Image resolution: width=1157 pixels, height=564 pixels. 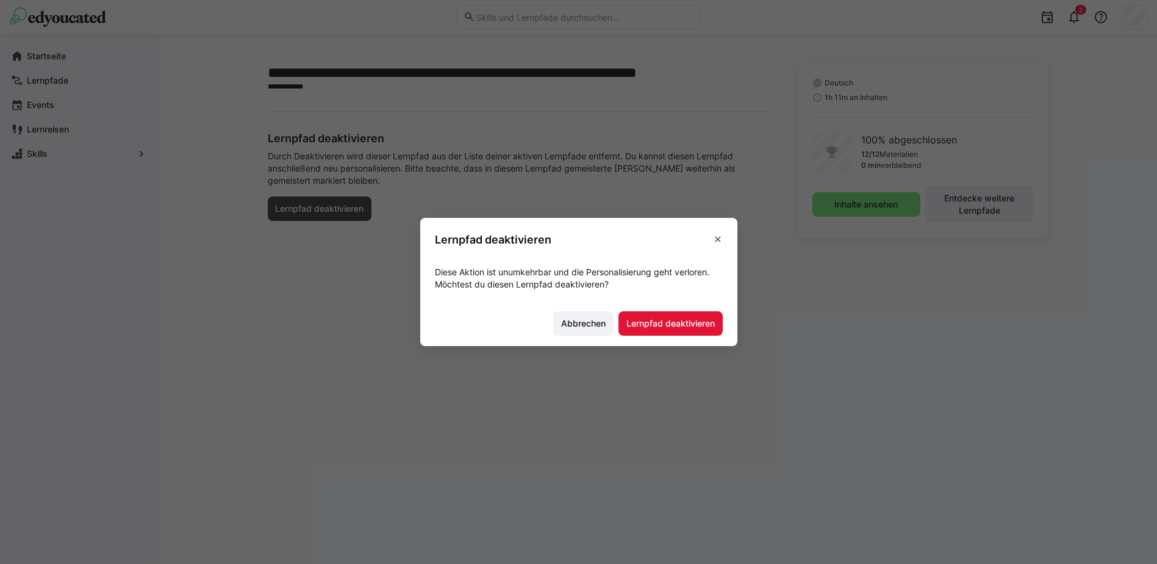 What do you see at coordinates (670, 323) in the screenshot?
I see `span: Lernpfad deaktivieren` at bounding box center [670, 323].